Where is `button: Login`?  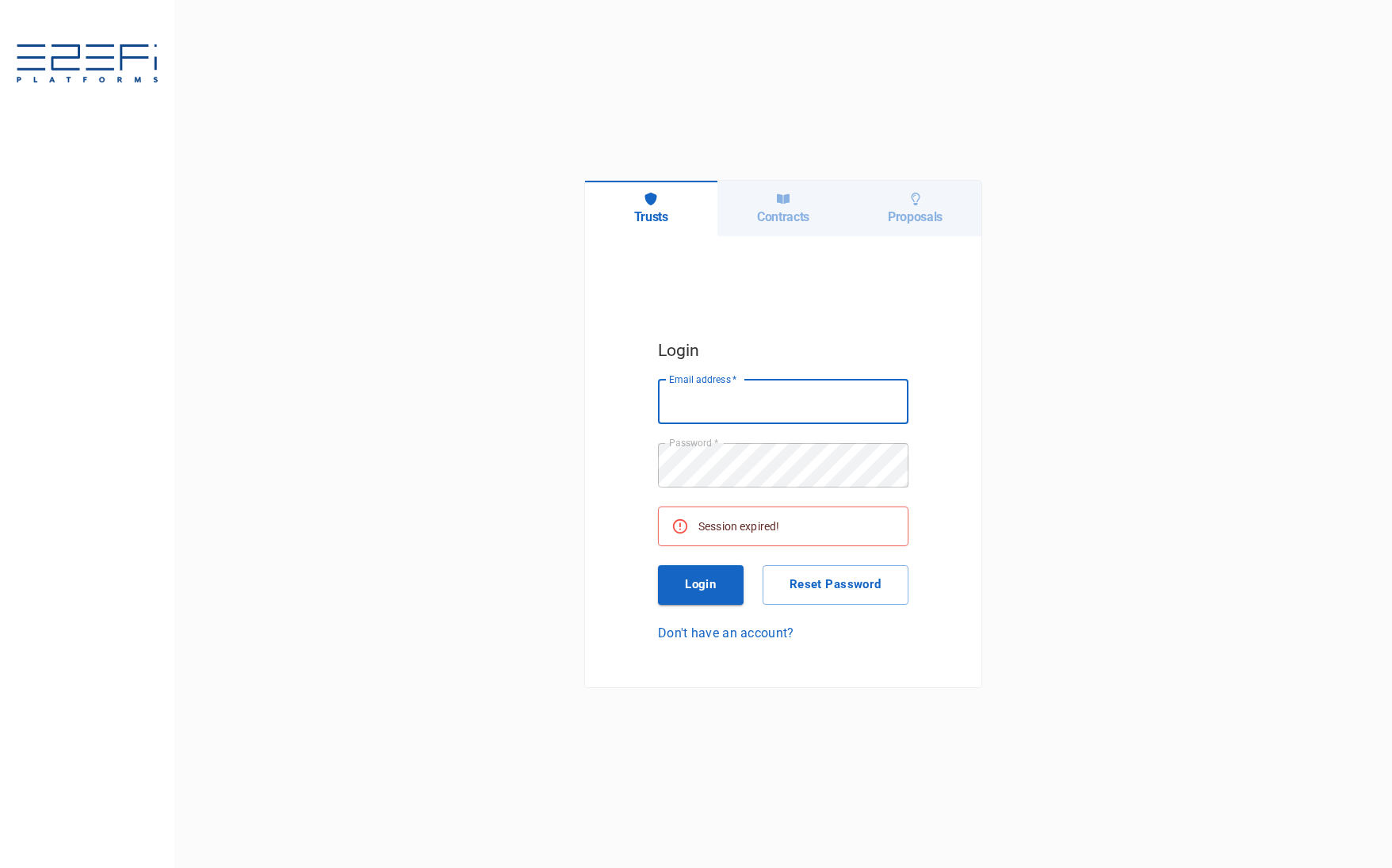 button: Login is located at coordinates (701, 585).